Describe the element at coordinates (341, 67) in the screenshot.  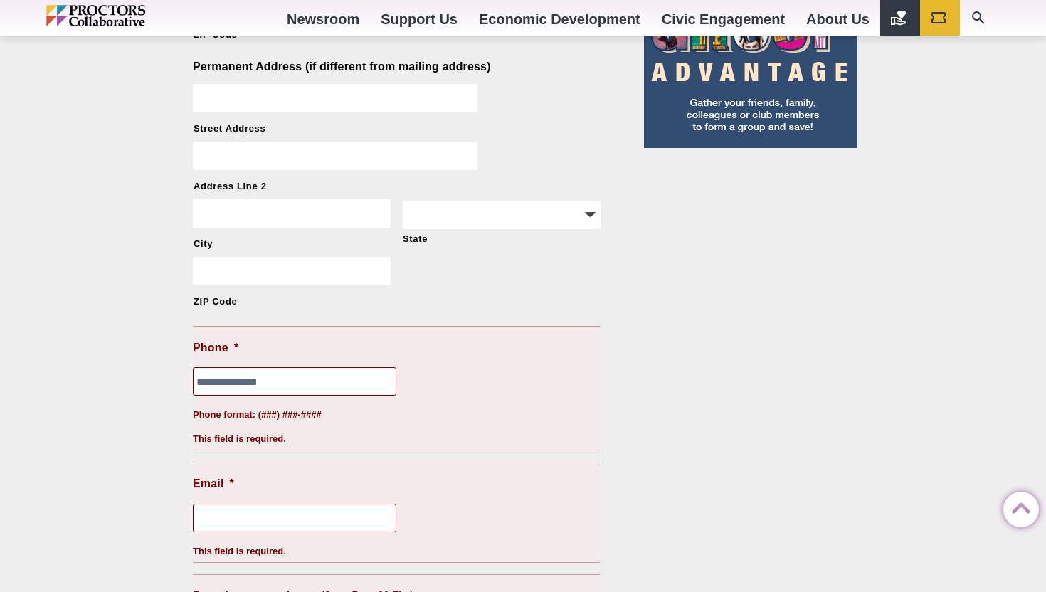
I see `label: Permanent Address (if different from mailing address)` at that location.